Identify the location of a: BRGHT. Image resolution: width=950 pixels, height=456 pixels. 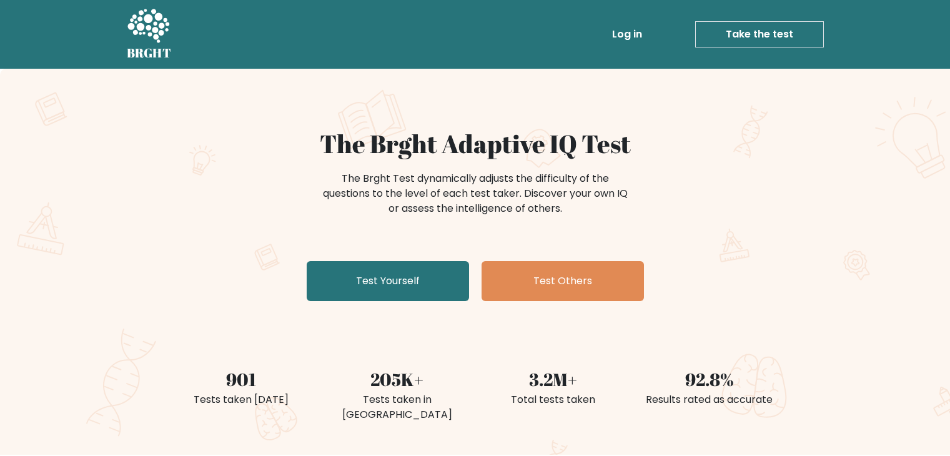
(149, 34).